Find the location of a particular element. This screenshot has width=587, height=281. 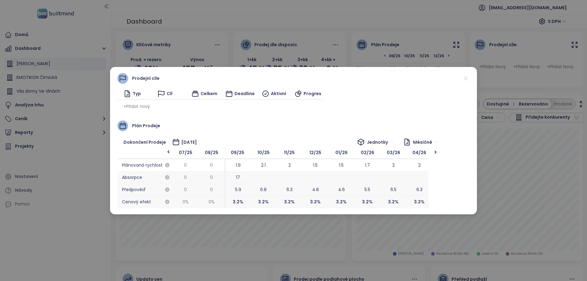

span: 10/25 is located at coordinates (263, 153).